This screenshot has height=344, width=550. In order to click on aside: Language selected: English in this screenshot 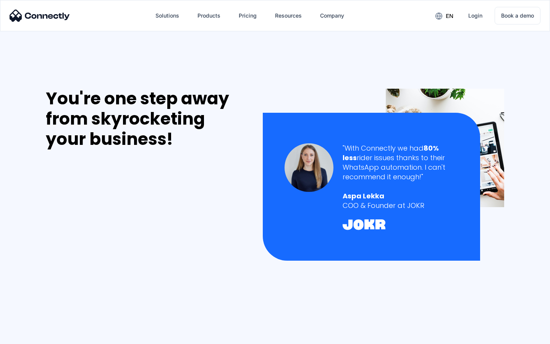, I will do `click(27, 336)`.